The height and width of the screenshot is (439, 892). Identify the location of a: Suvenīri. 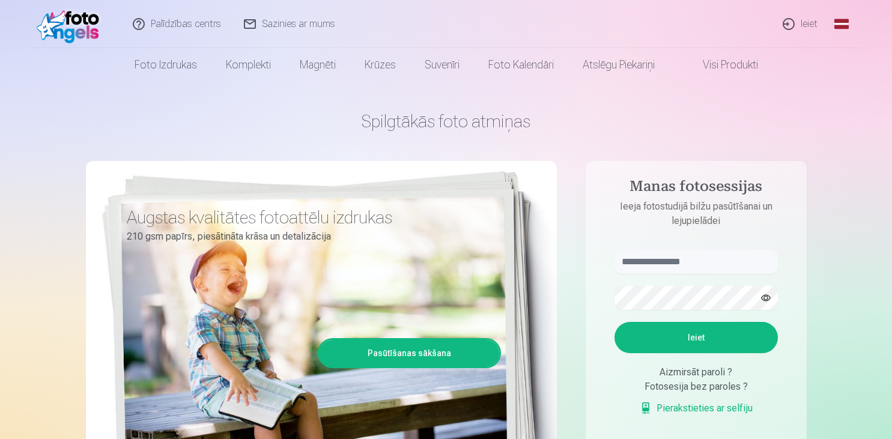
(442, 65).